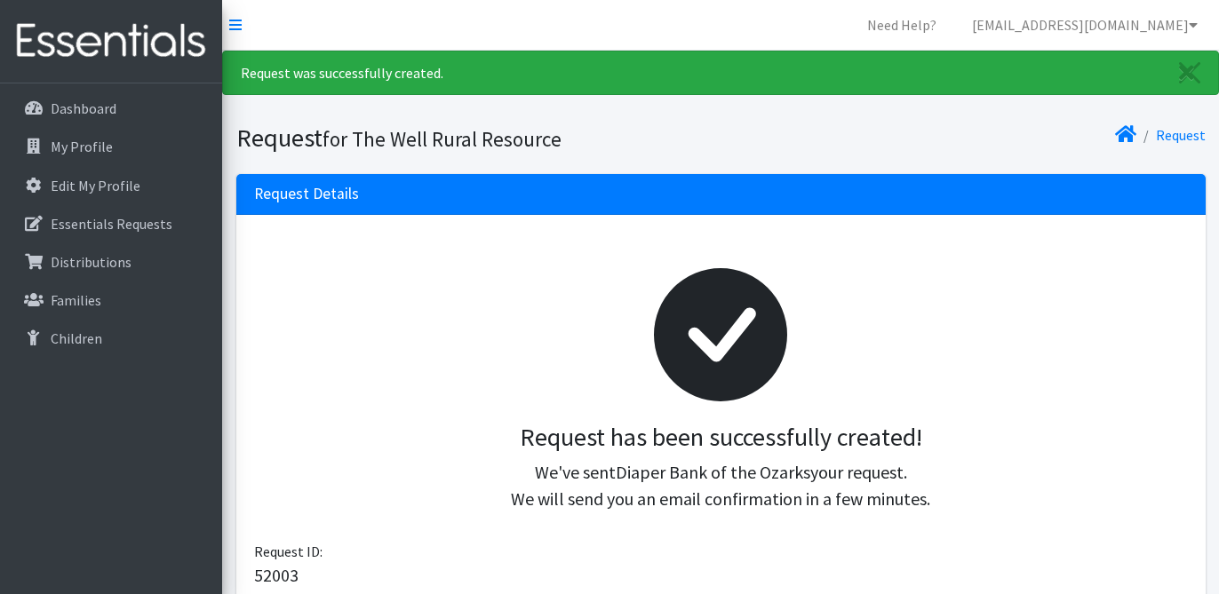 This screenshot has height=594, width=1219. I want to click on span: Diaper Bank of the Ozarks, so click(713, 472).